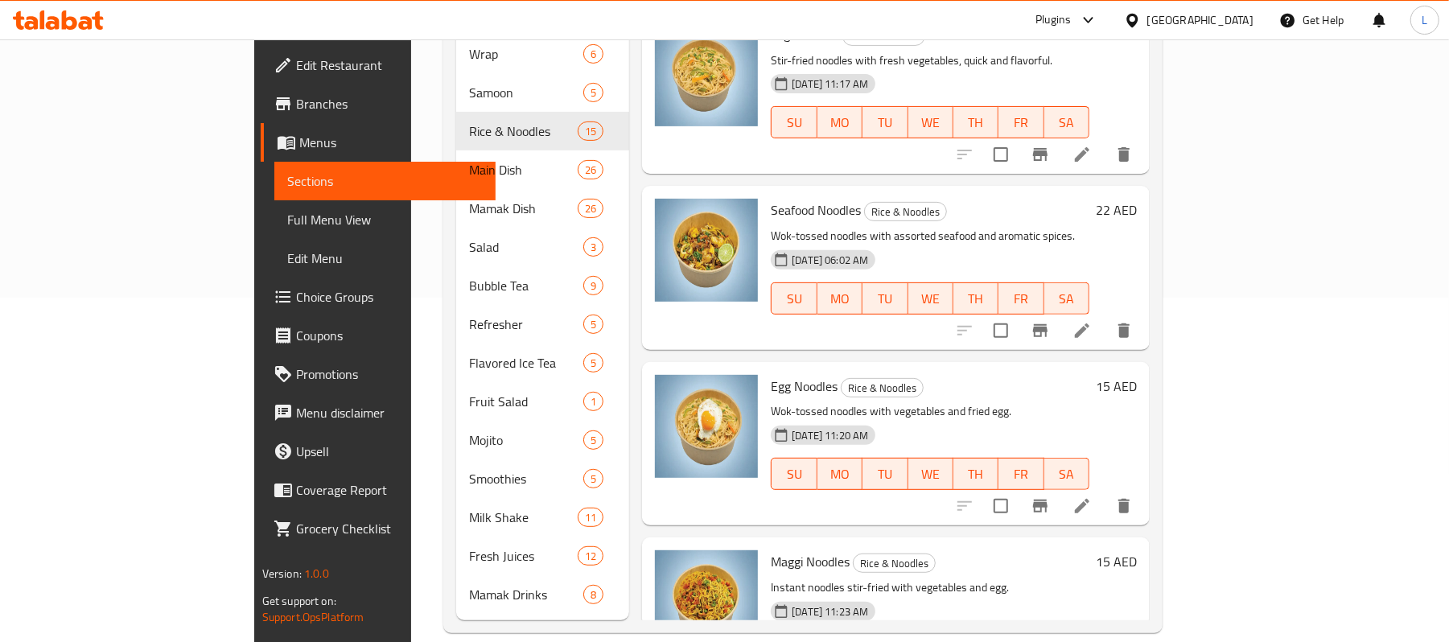  What do you see at coordinates (523, 517) in the screenshot?
I see `div: Milk Shake` at bounding box center [523, 517].